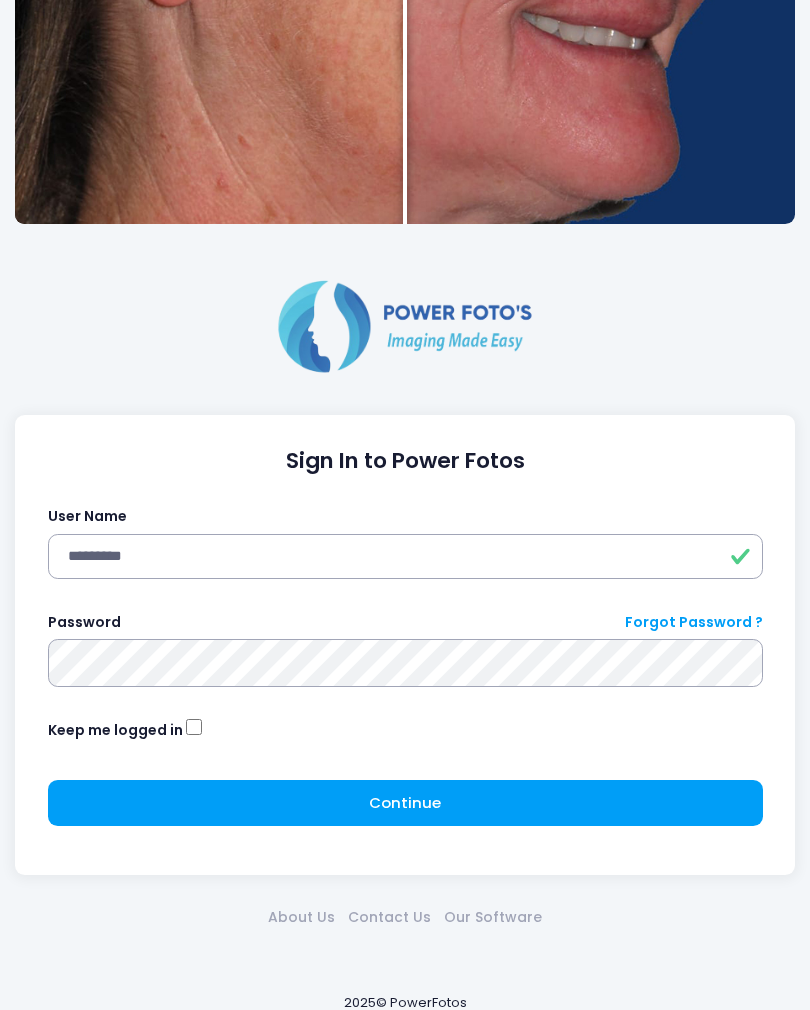 Image resolution: width=810 pixels, height=1010 pixels. What do you see at coordinates (405, 326) in the screenshot?
I see `img: Logo` at bounding box center [405, 326].